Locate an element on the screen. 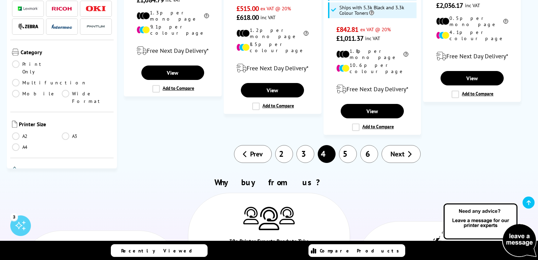 This screenshot has height=260, width=538. li: 1.3p per mono page is located at coordinates (172, 16).